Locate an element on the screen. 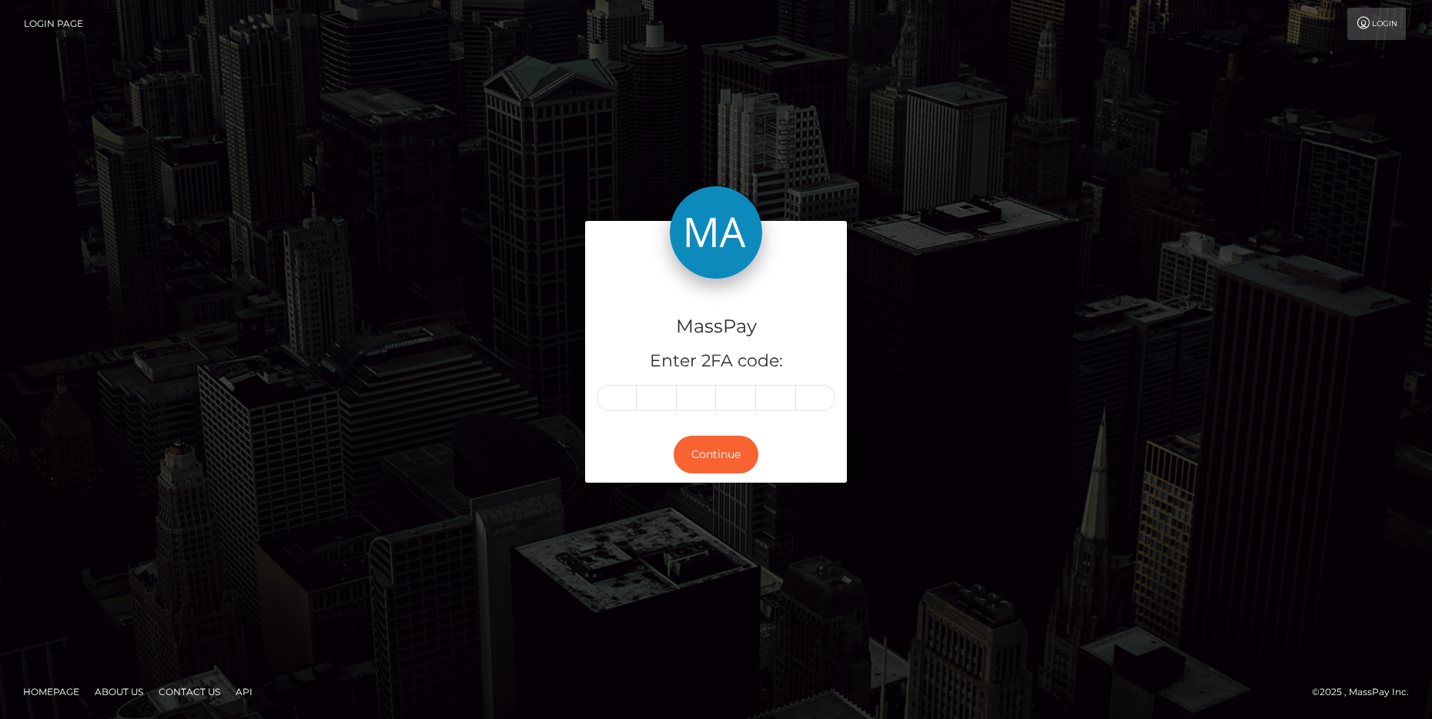 The width and height of the screenshot is (1432, 719). a: Homepage is located at coordinates (51, 691).